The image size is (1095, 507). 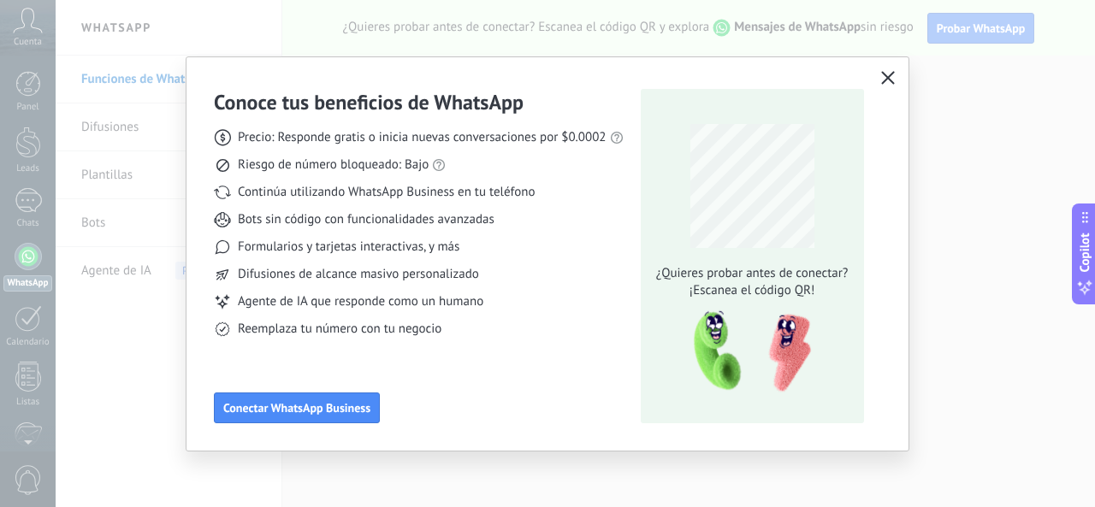 I want to click on span: Conectar WhatsApp Business, so click(x=297, y=408).